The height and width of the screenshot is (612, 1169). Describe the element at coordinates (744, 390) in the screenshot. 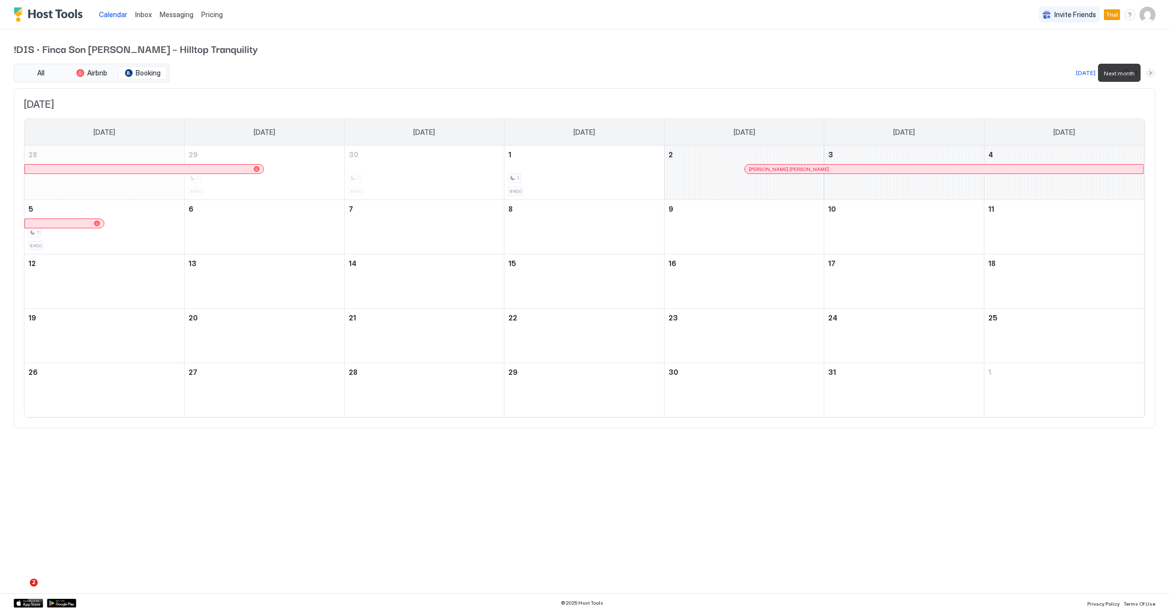

I see `td: October 30, 2025` at that location.